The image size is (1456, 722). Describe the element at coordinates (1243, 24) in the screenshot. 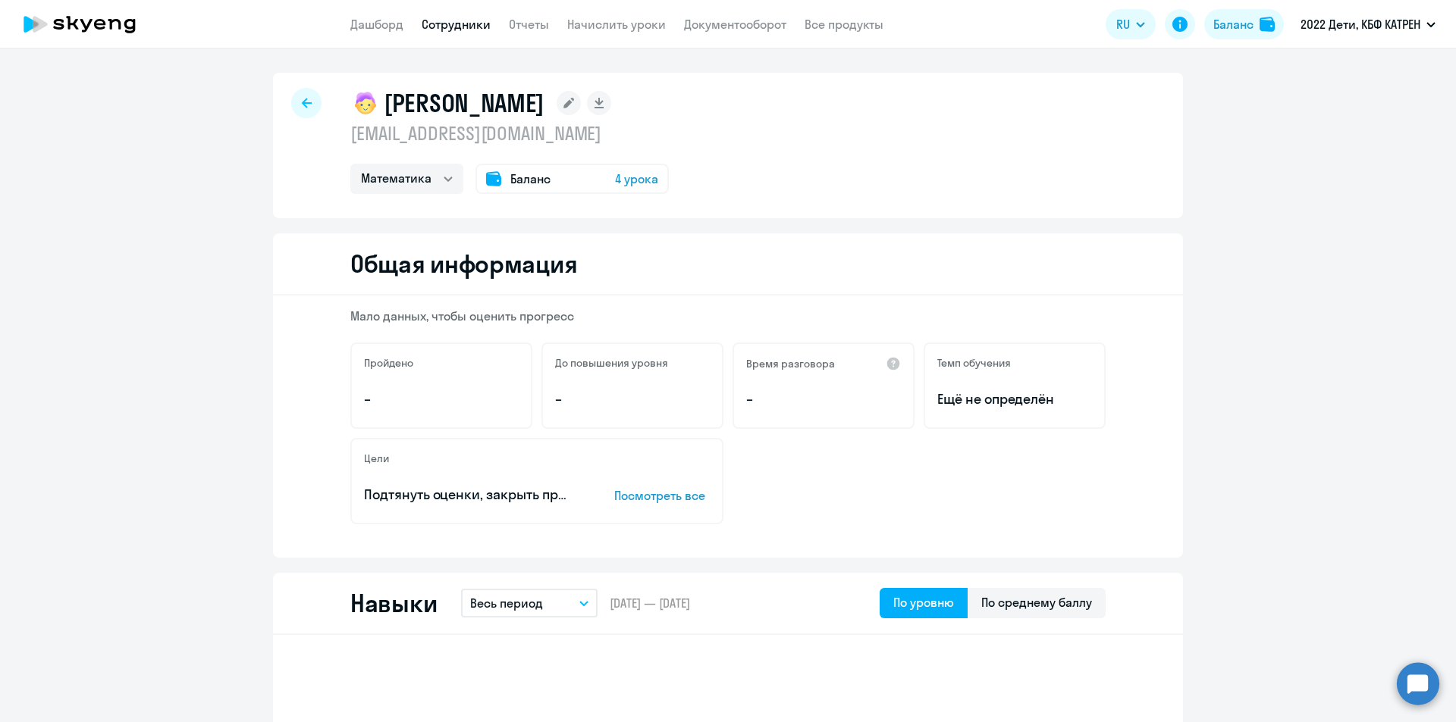

I see `a: Балансbalance` at that location.